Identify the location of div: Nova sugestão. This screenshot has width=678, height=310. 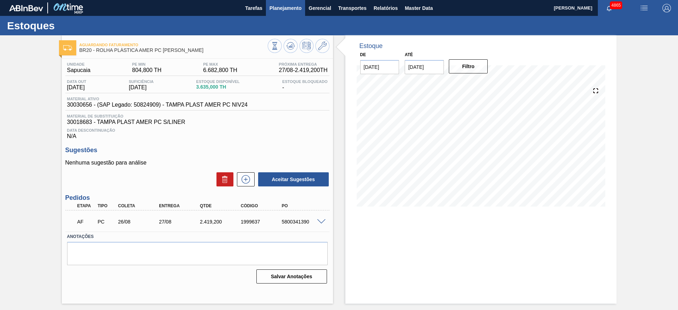
(244, 179).